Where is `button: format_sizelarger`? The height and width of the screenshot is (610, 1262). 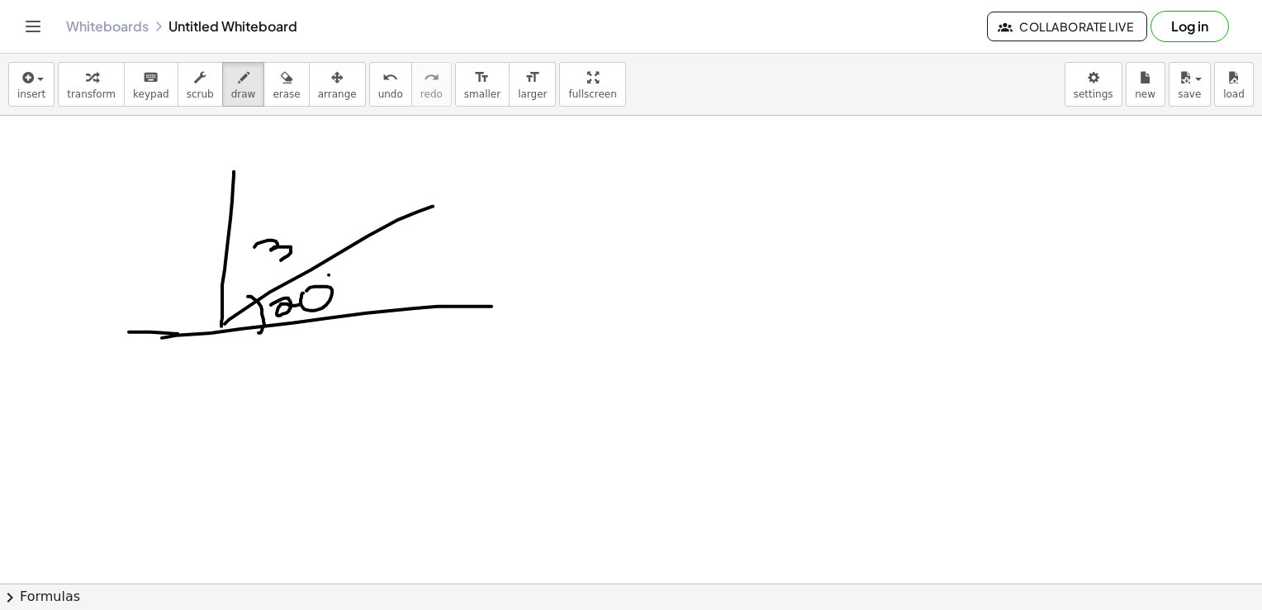 button: format_sizelarger is located at coordinates (532, 84).